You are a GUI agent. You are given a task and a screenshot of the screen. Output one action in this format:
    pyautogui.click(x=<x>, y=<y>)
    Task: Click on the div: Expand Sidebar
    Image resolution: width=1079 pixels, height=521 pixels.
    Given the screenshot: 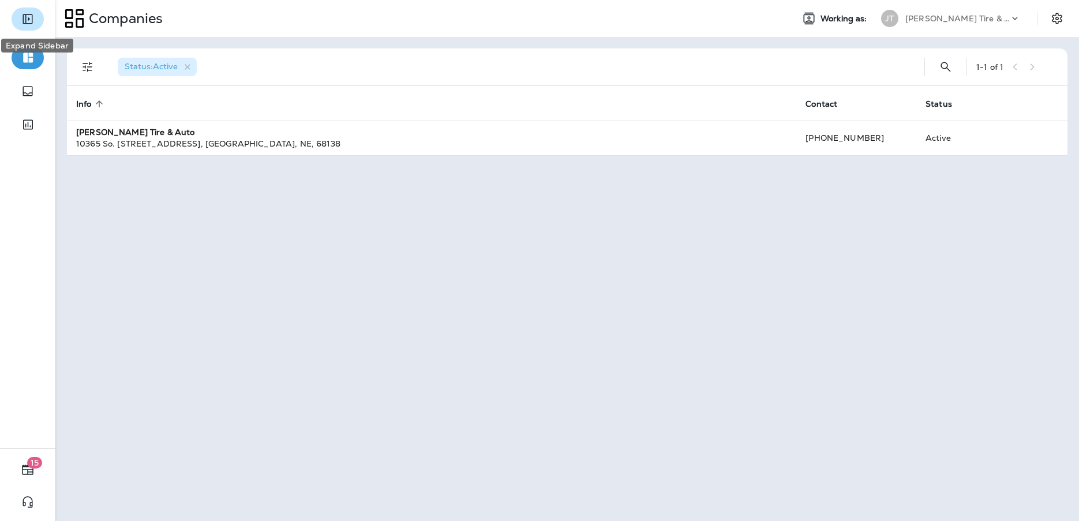 What is the action you would take?
    pyautogui.click(x=37, y=46)
    